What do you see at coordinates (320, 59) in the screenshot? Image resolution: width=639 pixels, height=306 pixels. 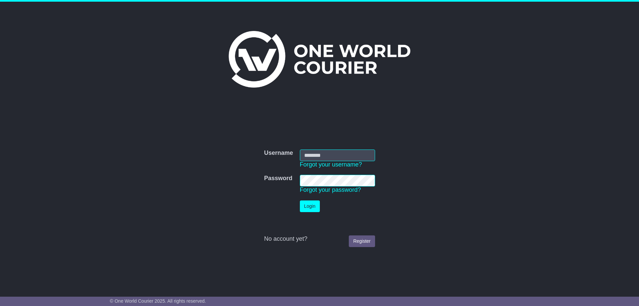 I see `img: One World` at bounding box center [320, 59].